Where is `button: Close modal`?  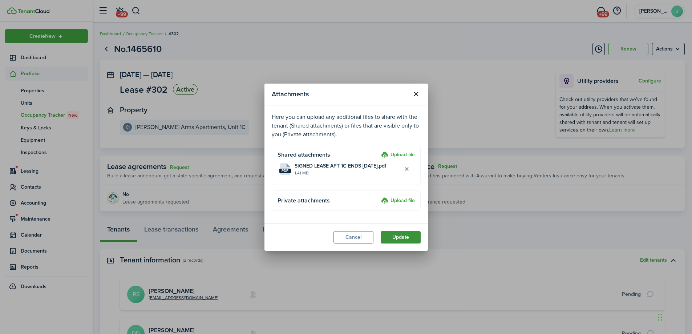
button: Close modal is located at coordinates (416, 94).